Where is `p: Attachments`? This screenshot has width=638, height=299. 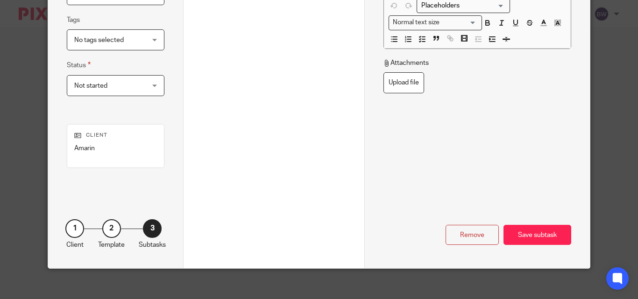 p: Attachments is located at coordinates (406, 63).